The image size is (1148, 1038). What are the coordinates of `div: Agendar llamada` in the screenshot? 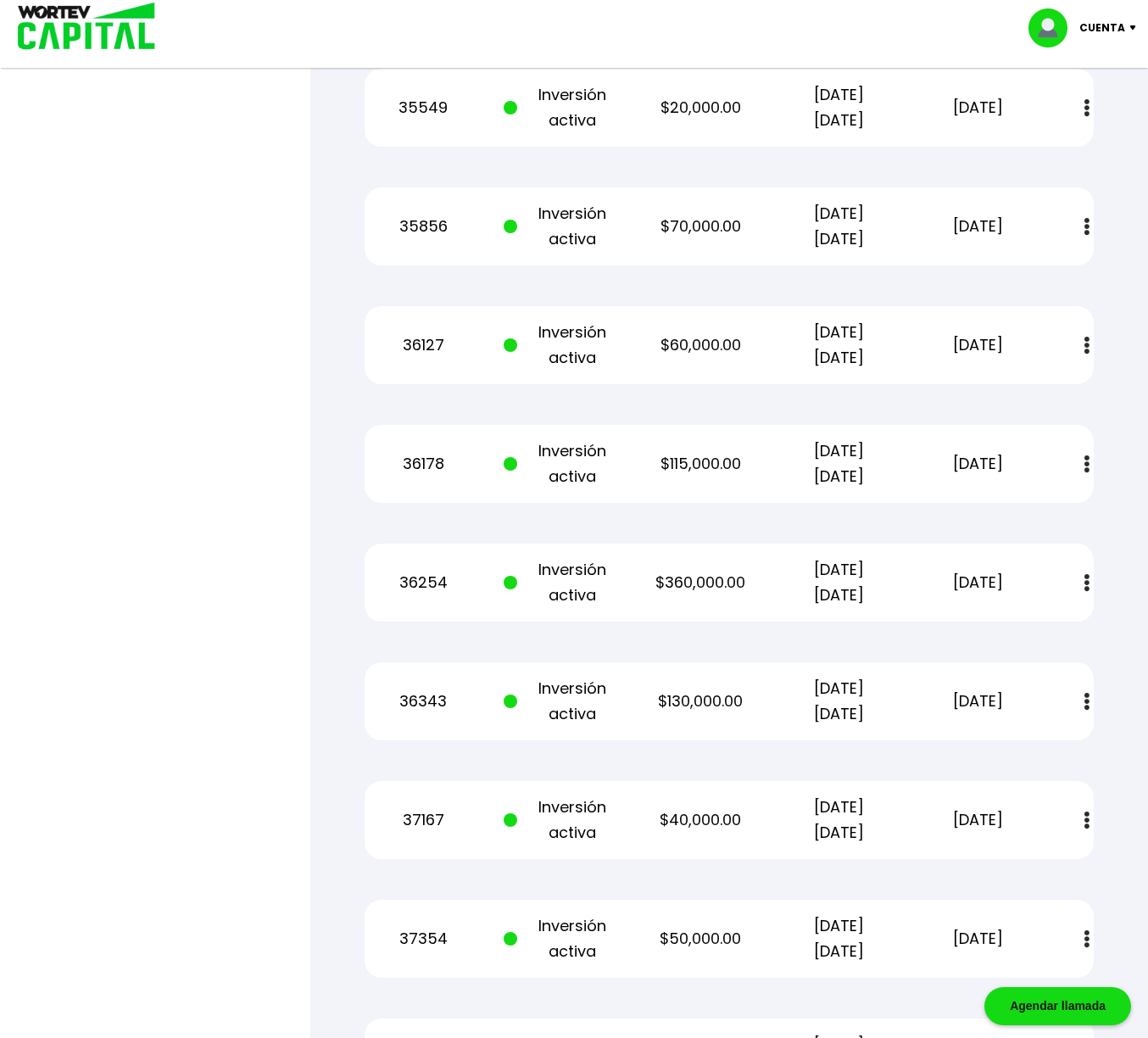 It's located at (1057, 1005).